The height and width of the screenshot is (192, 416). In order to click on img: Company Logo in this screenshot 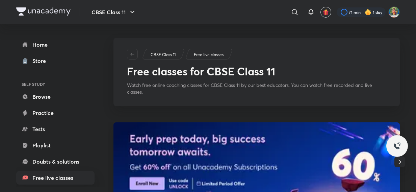, I will do `click(43, 11)`.